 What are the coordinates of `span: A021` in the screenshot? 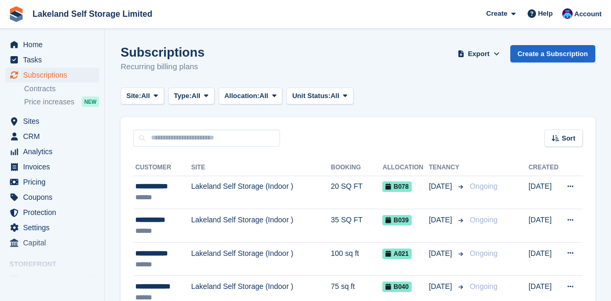 It's located at (397, 254).